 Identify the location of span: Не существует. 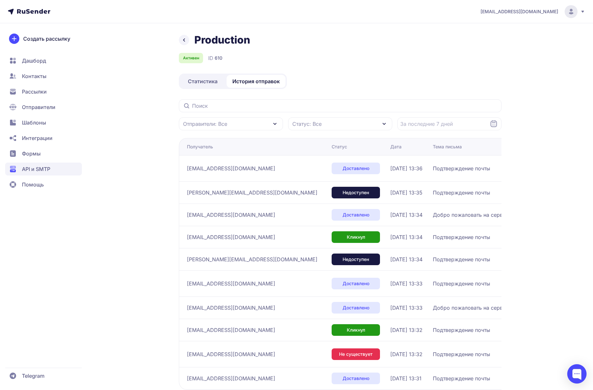
(356, 354).